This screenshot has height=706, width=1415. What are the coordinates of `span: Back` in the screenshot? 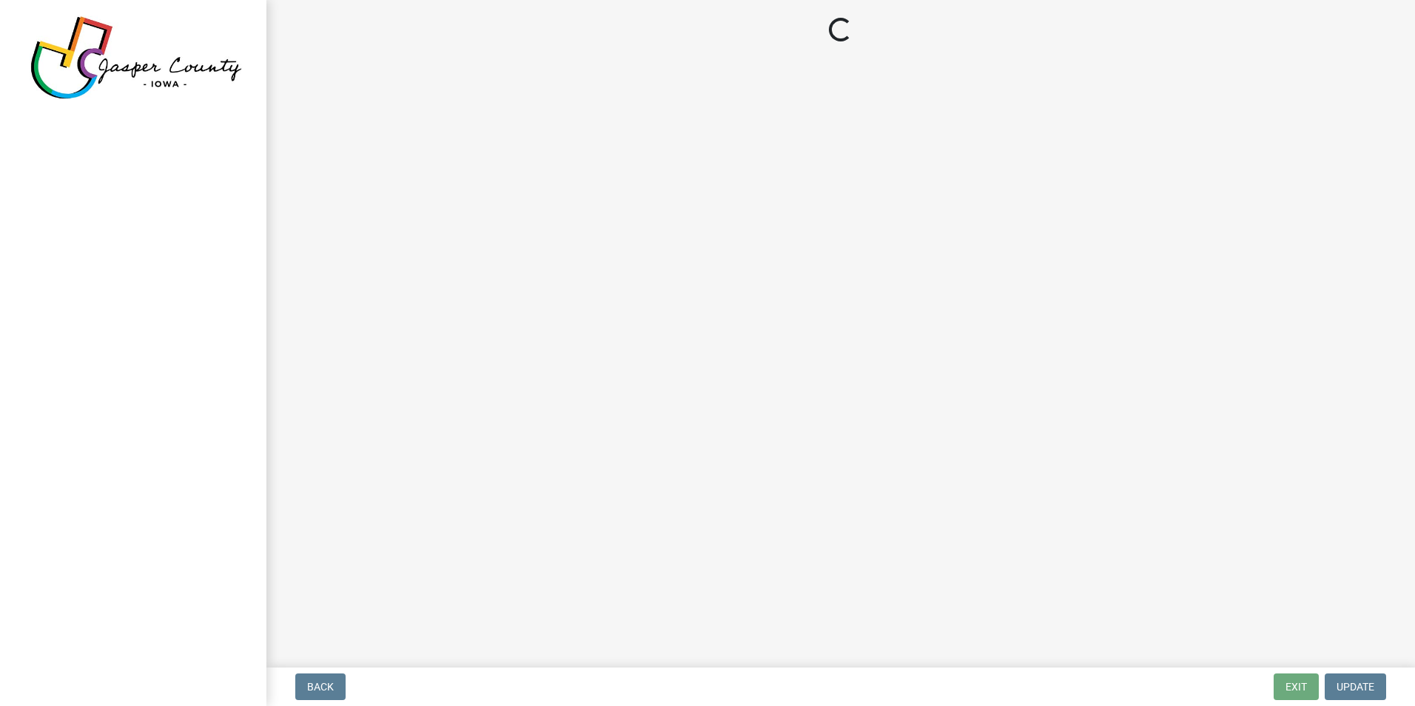 It's located at (321, 687).